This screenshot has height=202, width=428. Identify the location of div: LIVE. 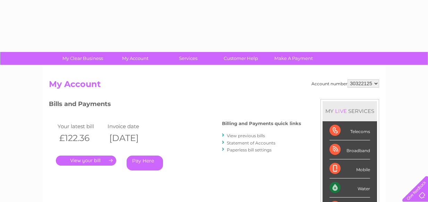
(341, 111).